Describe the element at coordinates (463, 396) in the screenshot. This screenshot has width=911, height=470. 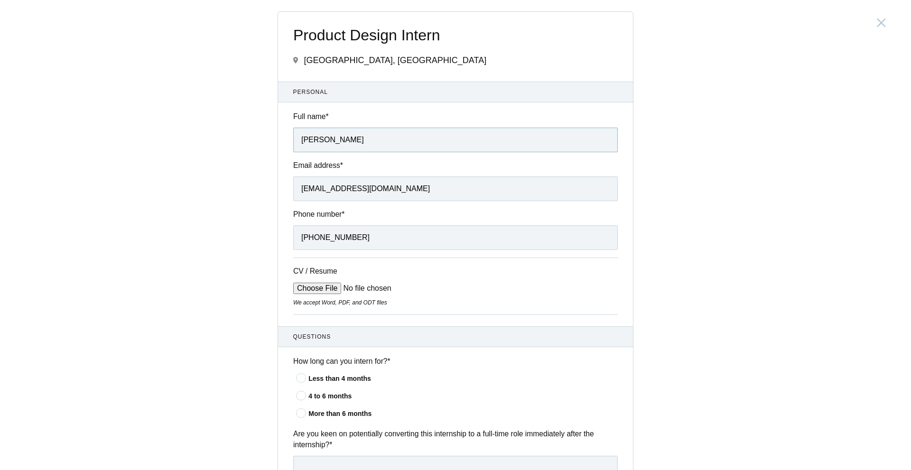
I see `div: 4 to 6 months` at that location.